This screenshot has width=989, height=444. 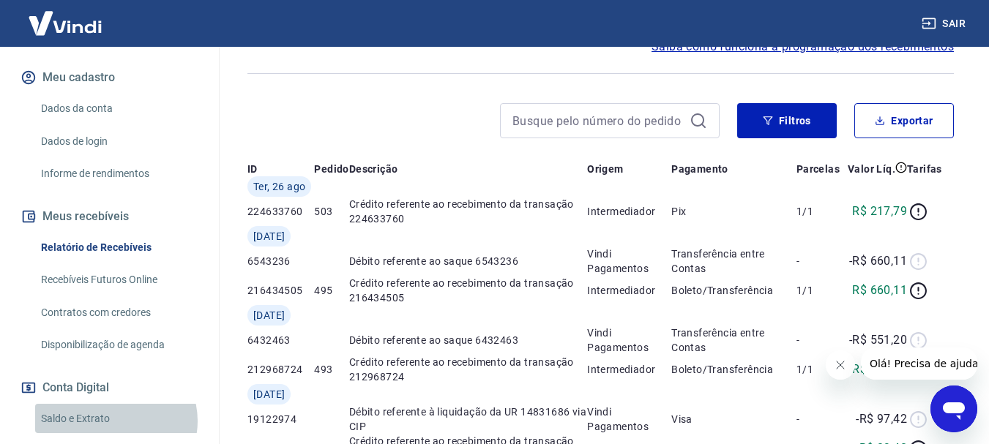 What do you see at coordinates (802, 47) in the screenshot?
I see `span: Saiba como funciona a programação dos recebimentos` at bounding box center [802, 47].